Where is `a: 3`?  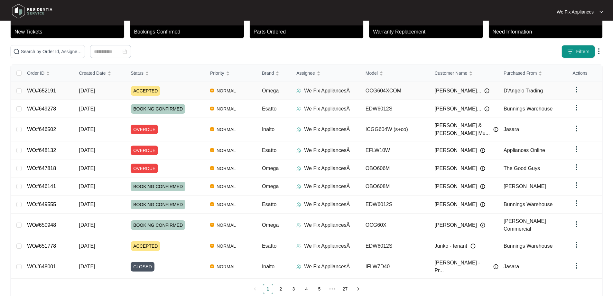 a: 3 is located at coordinates (294, 289).